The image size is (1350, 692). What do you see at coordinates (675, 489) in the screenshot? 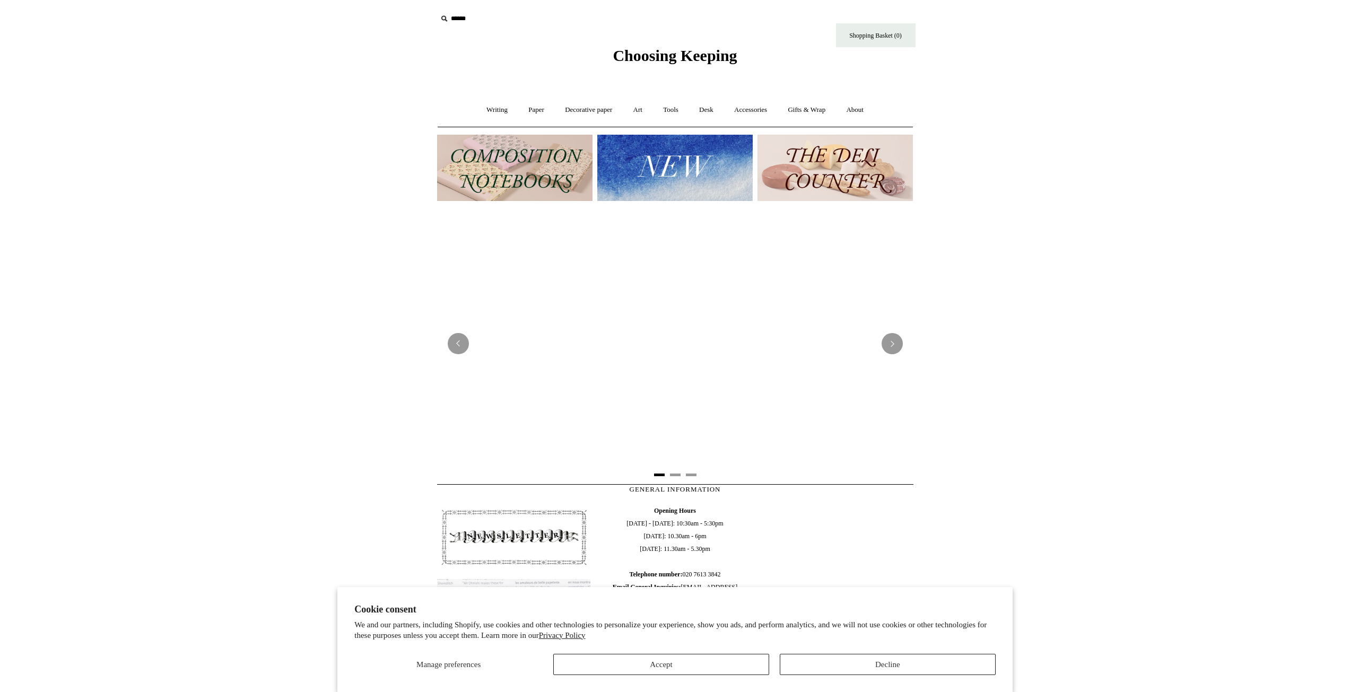
I see `span: GENERAL INFORMATION` at bounding box center [675, 489].